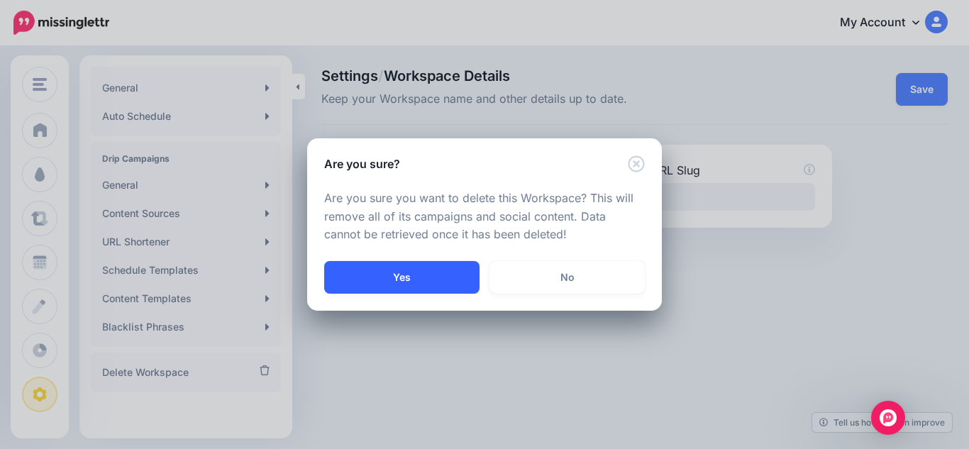 The width and height of the screenshot is (969, 449). I want to click on p: Are you sure you want to delete this Workspace? This will remove all of its campaigns and social ..., so click(485, 217).